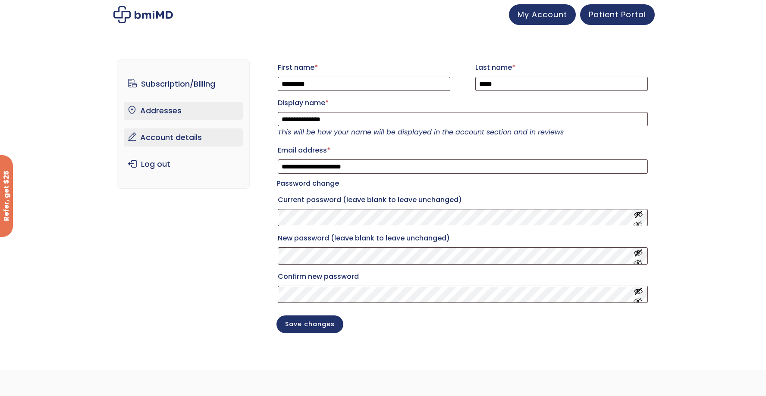 The width and height of the screenshot is (766, 396). I want to click on label: Display name, so click(463, 103).